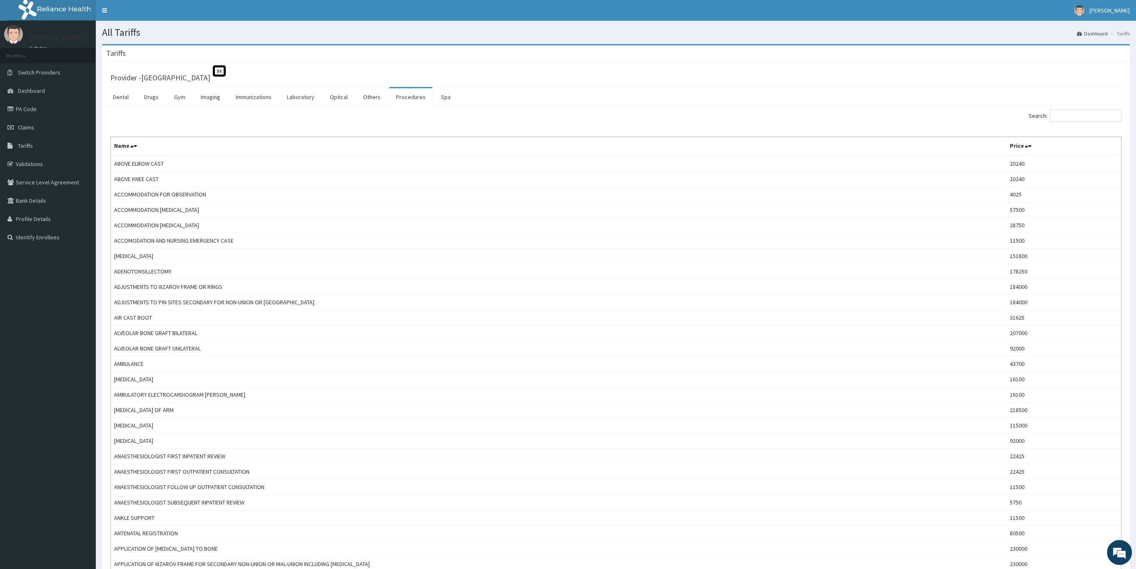  I want to click on td: ANAESTHESIOLOGIST SUBSEQUENT INPATIENT REVIEW, so click(559, 503).